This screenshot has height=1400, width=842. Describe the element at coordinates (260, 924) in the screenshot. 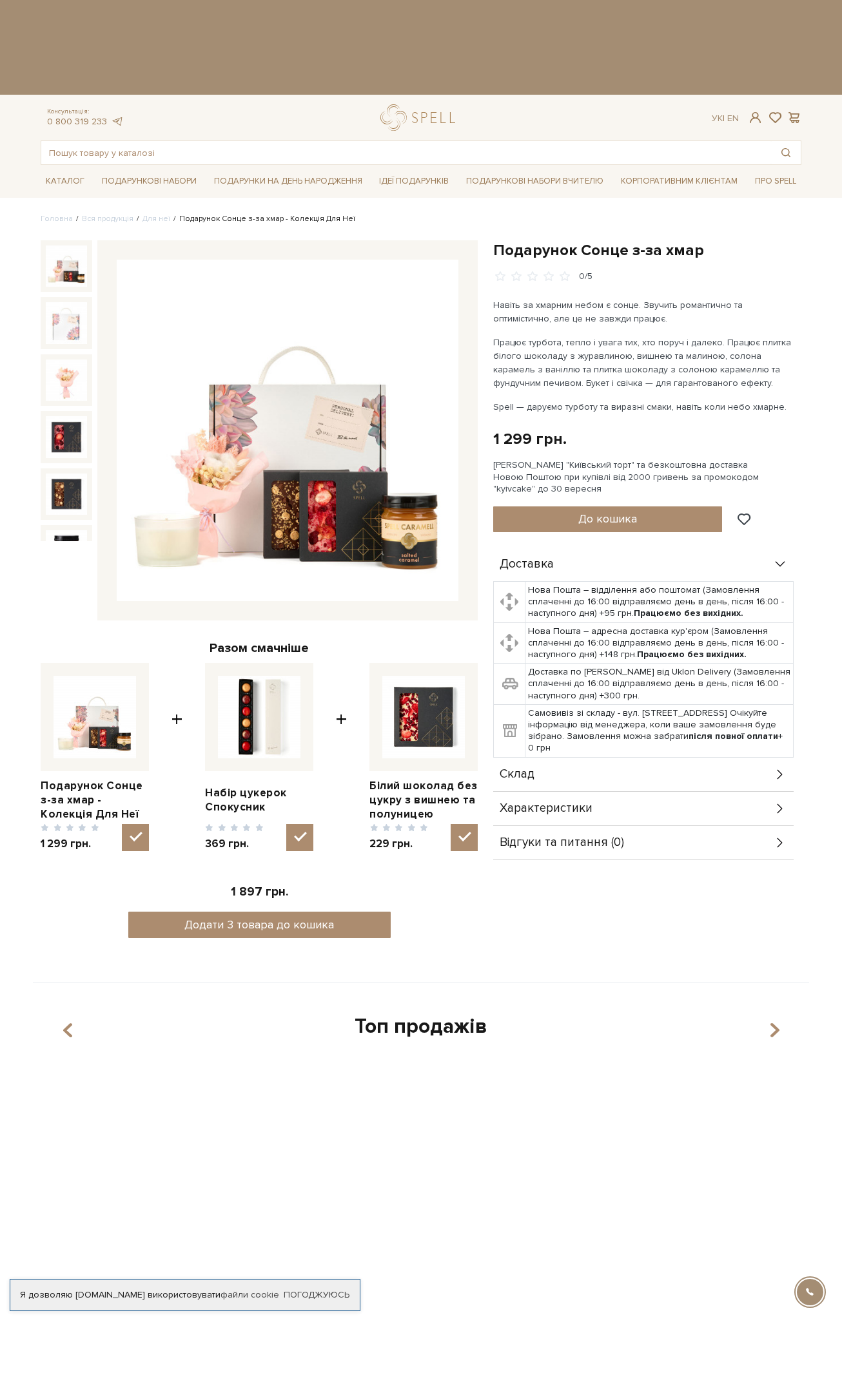

I see `button: Додати 3 товара до кошика` at that location.